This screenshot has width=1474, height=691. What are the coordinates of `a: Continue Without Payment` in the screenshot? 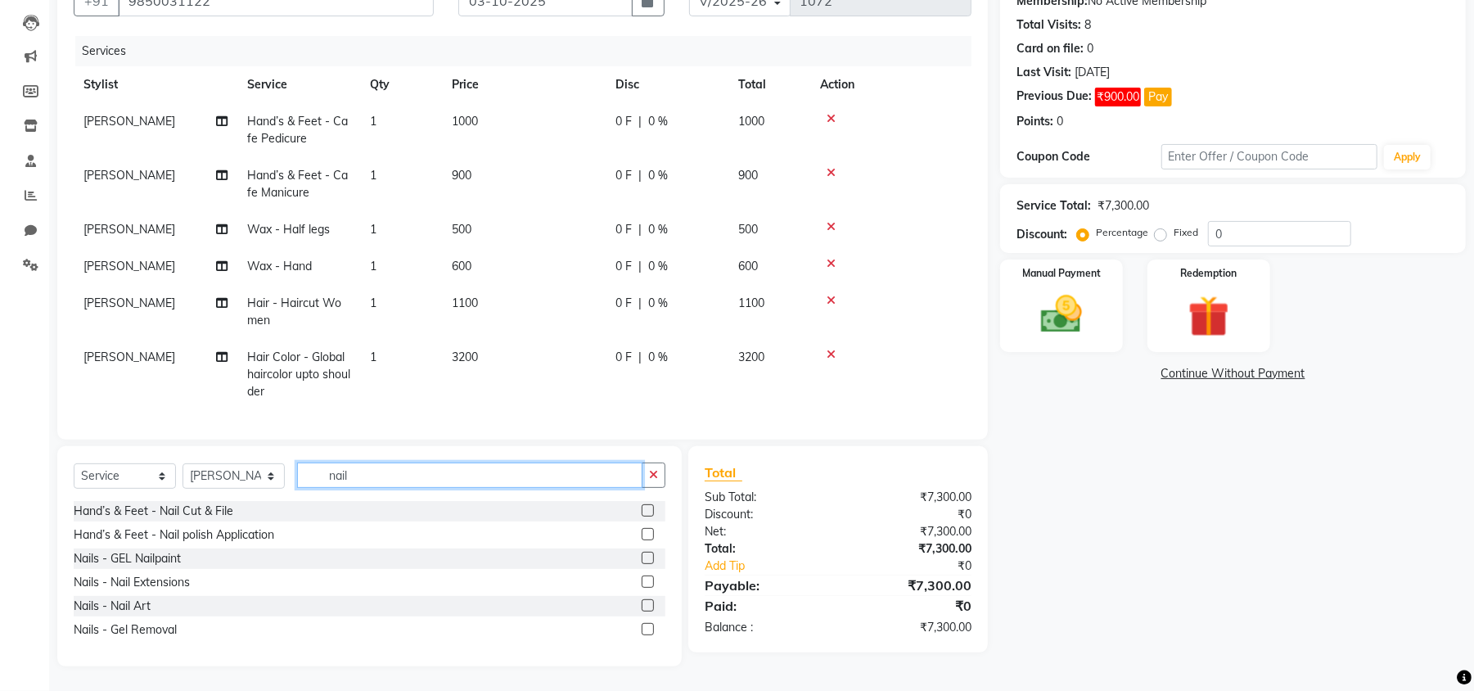 It's located at (1233, 373).